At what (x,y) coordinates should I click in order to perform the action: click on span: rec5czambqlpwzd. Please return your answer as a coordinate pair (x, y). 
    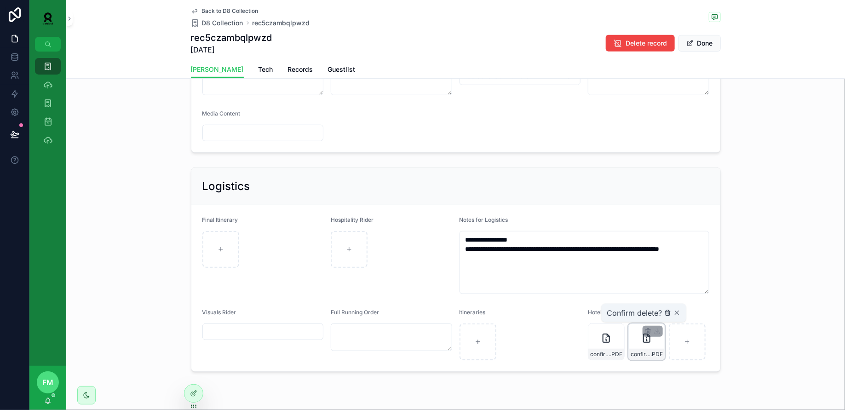
    Looking at the image, I should click on (281, 23).